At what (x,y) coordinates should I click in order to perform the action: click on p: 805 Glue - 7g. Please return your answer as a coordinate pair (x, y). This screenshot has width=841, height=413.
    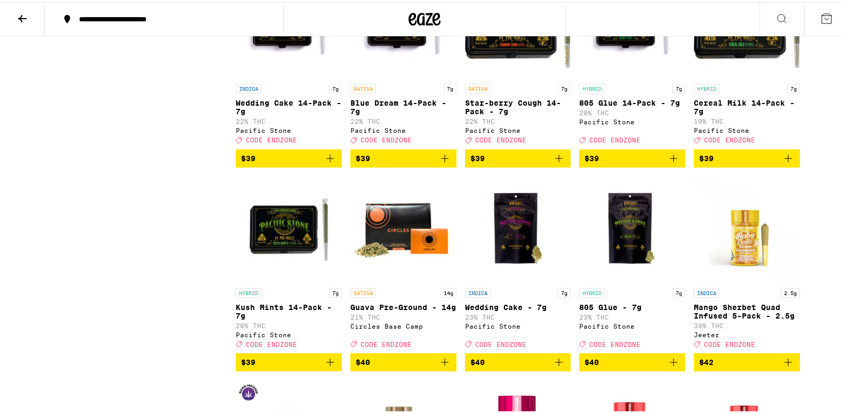
    Looking at the image, I should click on (632, 305).